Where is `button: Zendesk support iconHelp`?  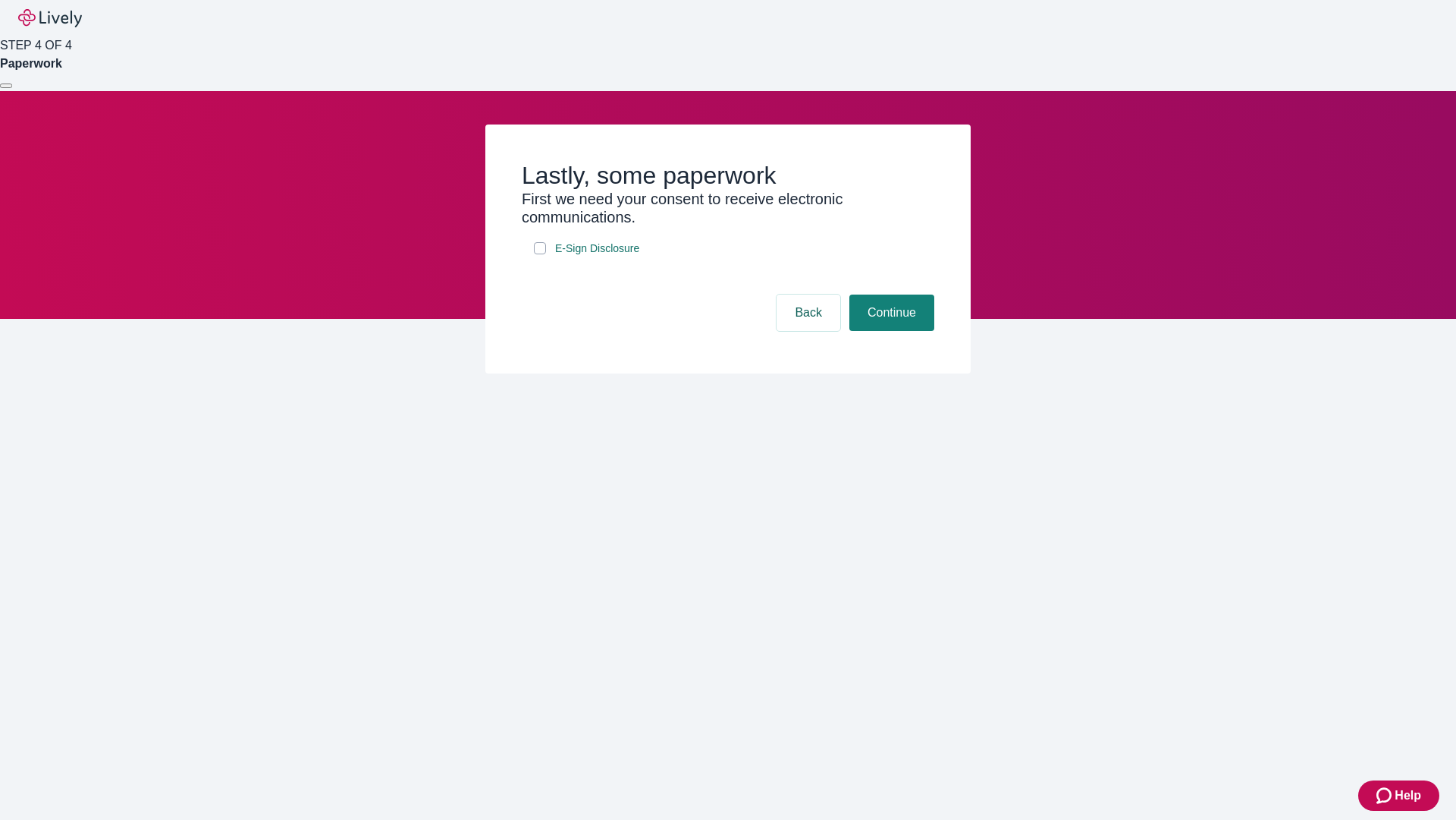
button: Zendesk support iconHelp is located at coordinates (1399, 795).